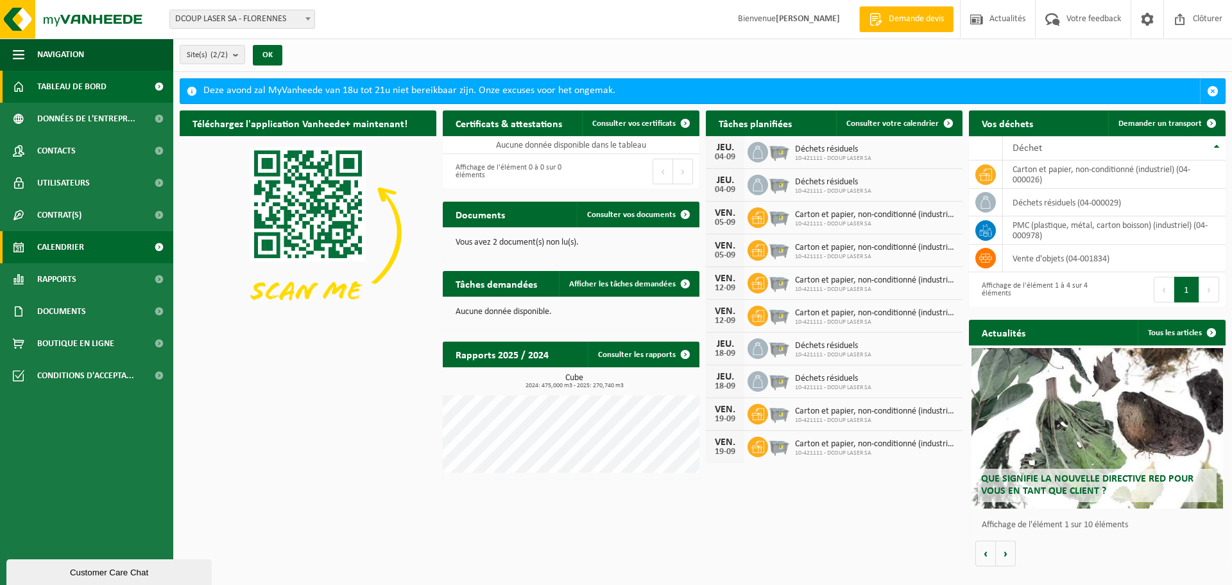 This screenshot has width=1232, height=585. I want to click on span: Boutique en ligne, so click(76, 343).